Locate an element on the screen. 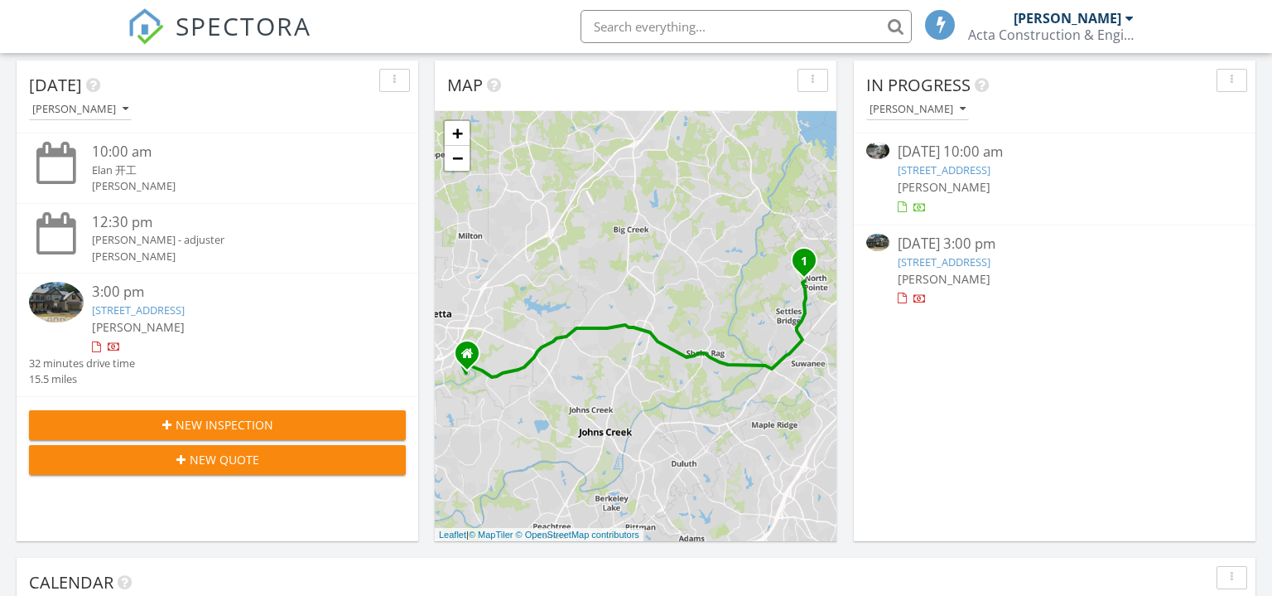 Image resolution: width=1272 pixels, height=596 pixels. a: © MapTiler is located at coordinates (491, 534).